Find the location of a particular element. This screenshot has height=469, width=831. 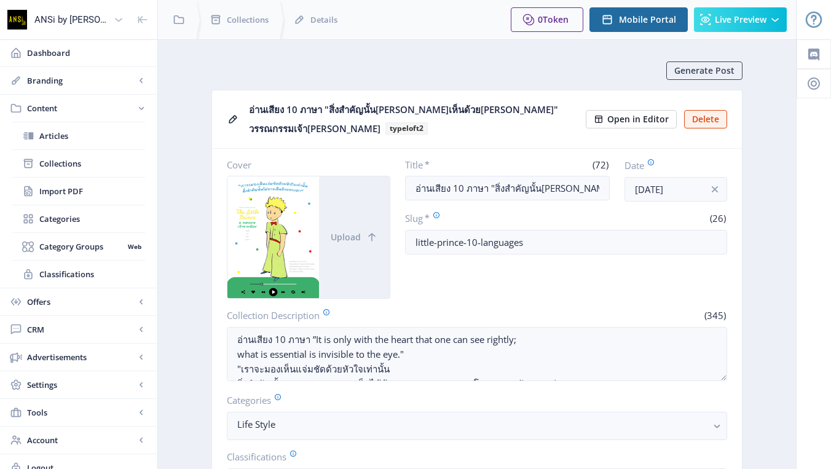

label: Collection Description is located at coordinates (349, 315).